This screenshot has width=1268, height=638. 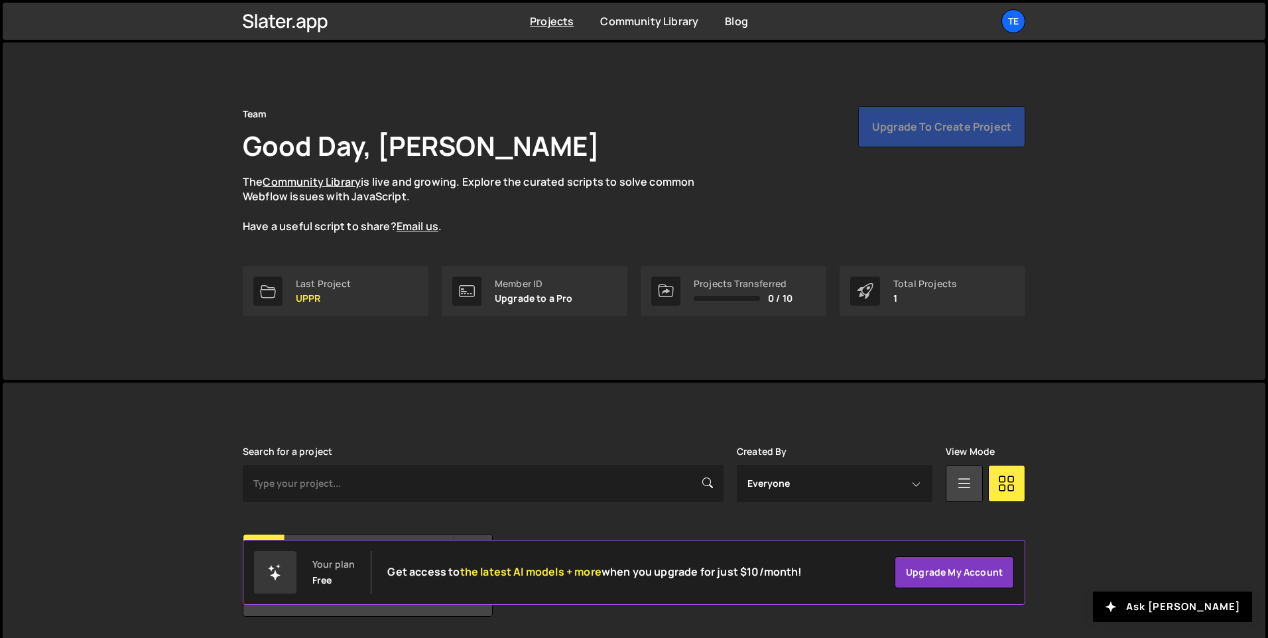 I want to click on div: Team, so click(x=255, y=114).